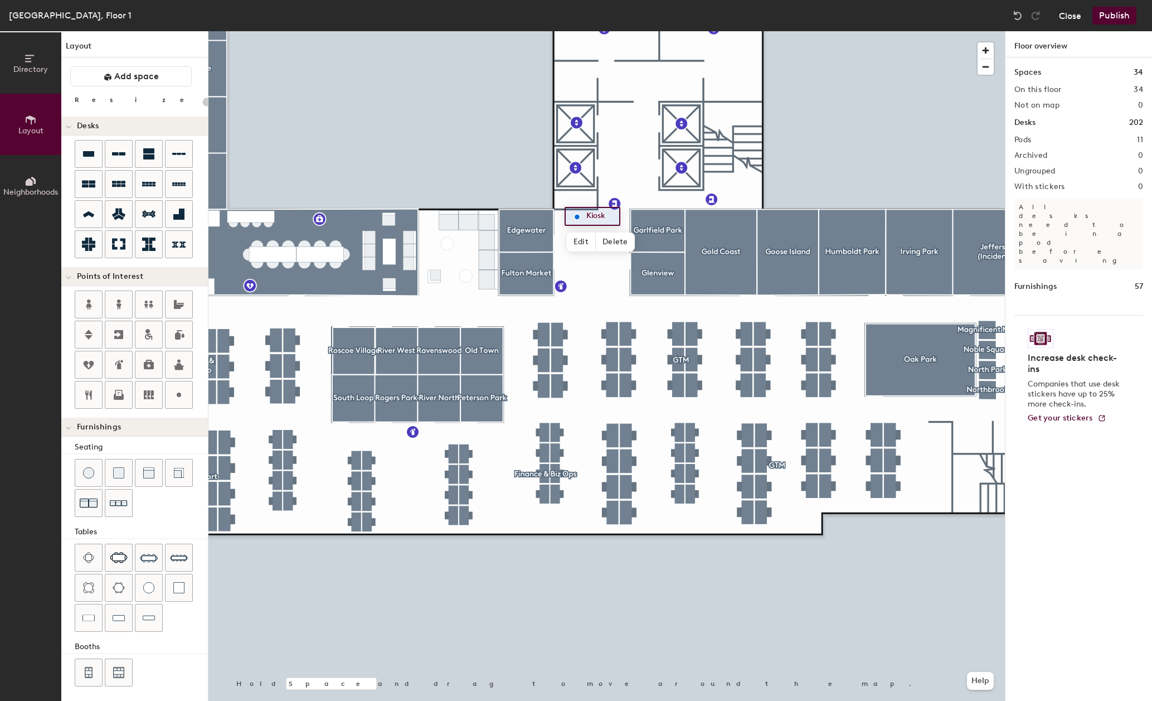  I want to click on h1: Floor overview, so click(1079, 44).